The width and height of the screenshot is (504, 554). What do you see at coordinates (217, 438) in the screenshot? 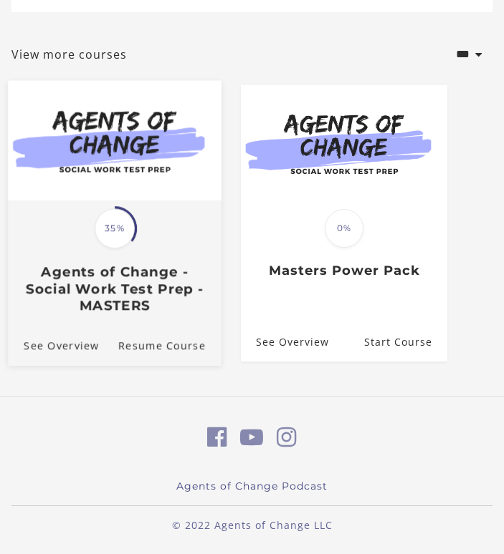
I see `i: https://www.facebook.com/groups/aswbtestprep (Open in a new window)` at bounding box center [217, 438].